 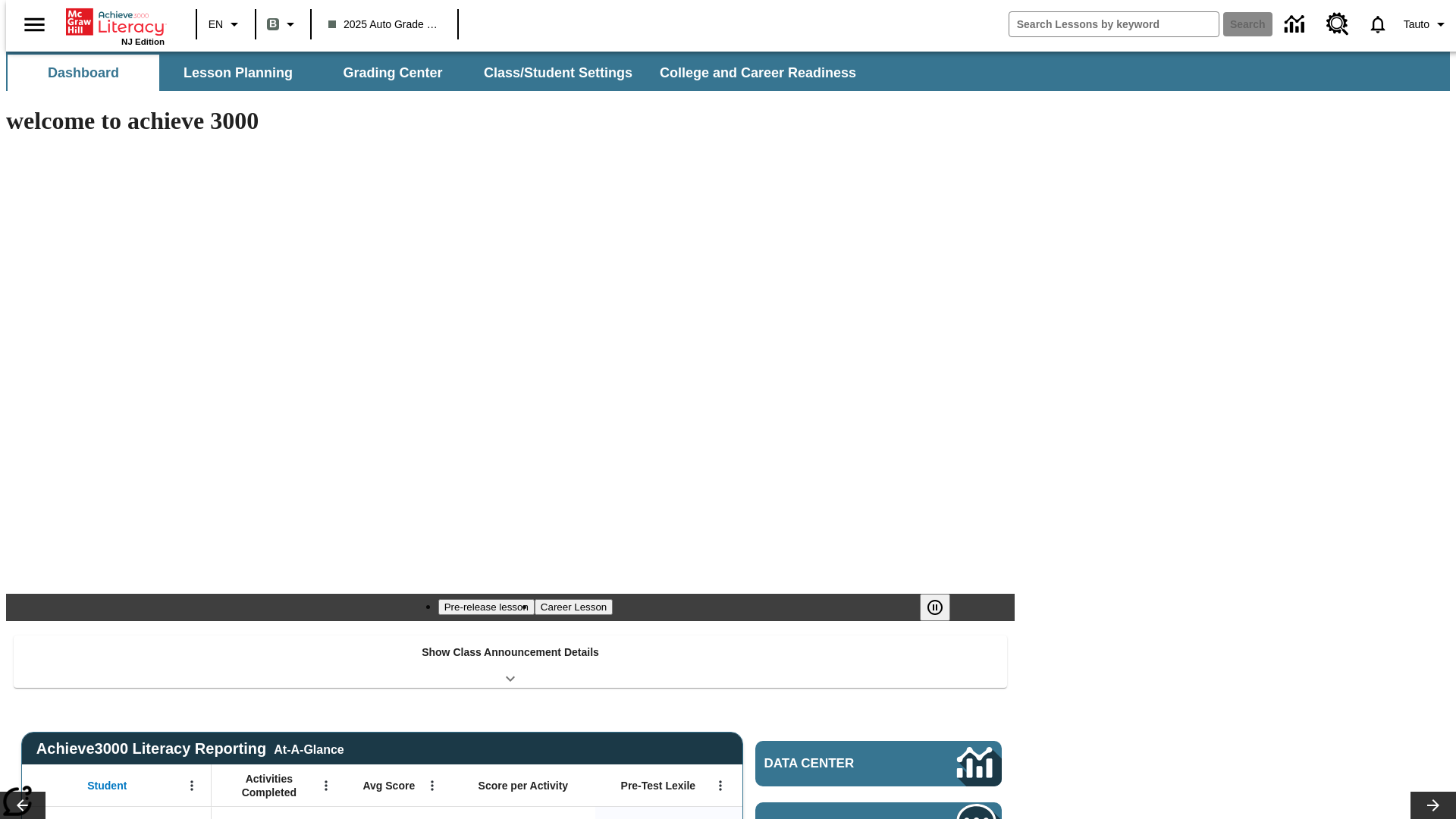 What do you see at coordinates (510, 652) in the screenshot?
I see `p: Show Class Announcement Details` at bounding box center [510, 652].